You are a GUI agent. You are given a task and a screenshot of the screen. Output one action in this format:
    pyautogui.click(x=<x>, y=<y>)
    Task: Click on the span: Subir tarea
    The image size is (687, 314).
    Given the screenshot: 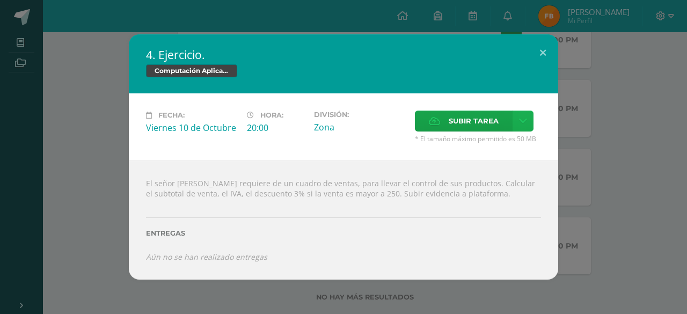 What is the action you would take?
    pyautogui.click(x=474, y=121)
    